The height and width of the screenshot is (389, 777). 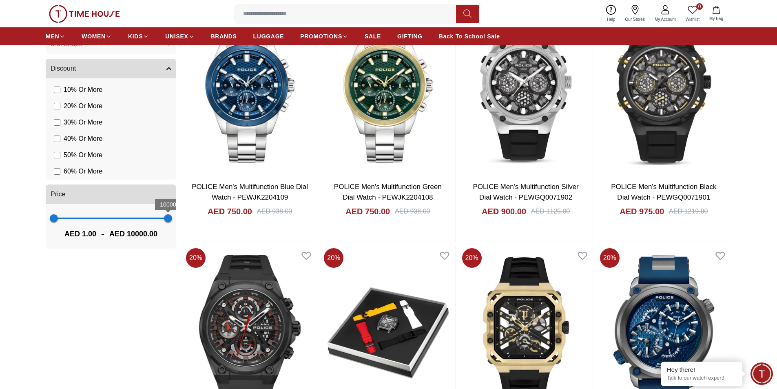 I want to click on span: Discount, so click(x=63, y=69).